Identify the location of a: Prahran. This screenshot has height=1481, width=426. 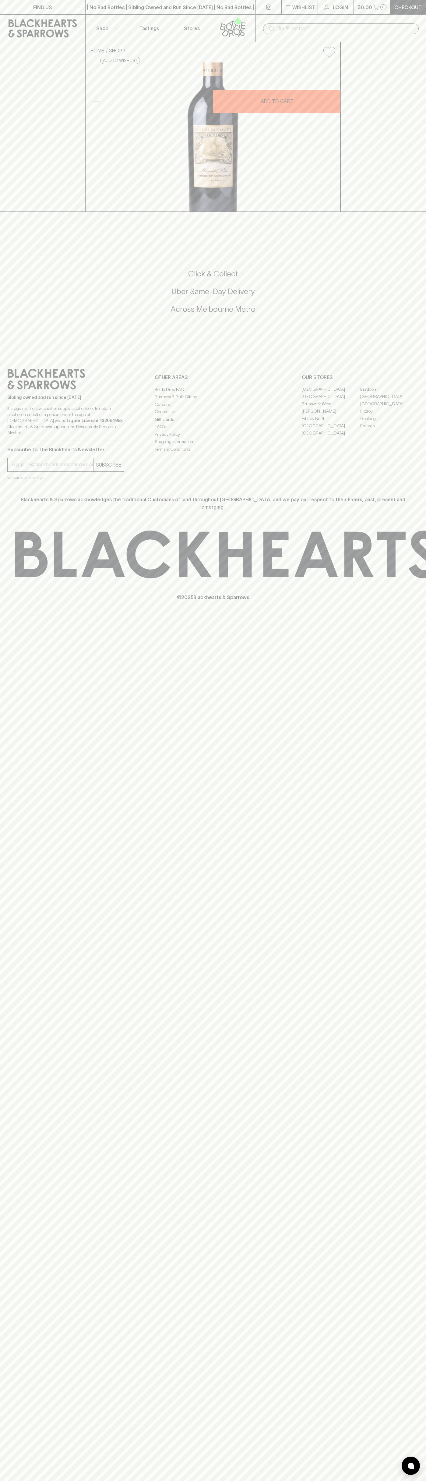
(390, 426).